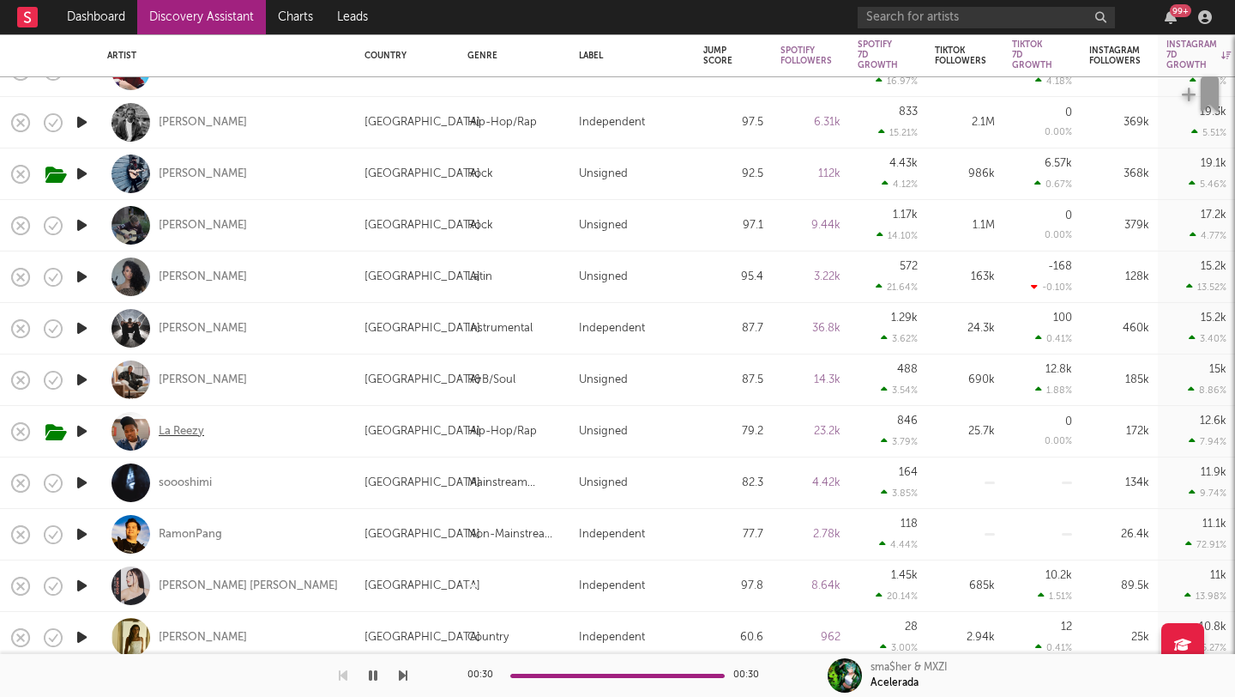 The image size is (1235, 697). What do you see at coordinates (510, 56) in the screenshot?
I see `div: Genre` at bounding box center [510, 56].